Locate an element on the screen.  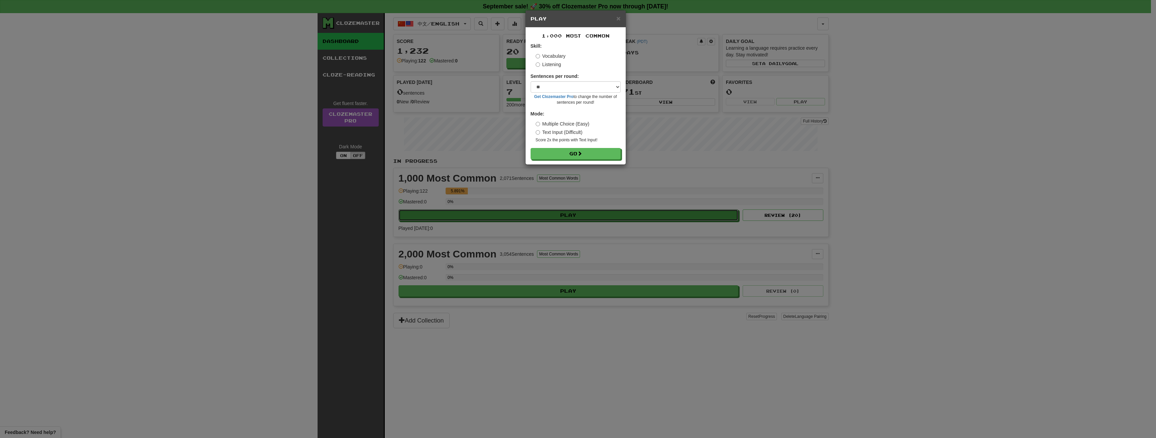
small: to change the number of sentences per round! is located at coordinates (576, 100).